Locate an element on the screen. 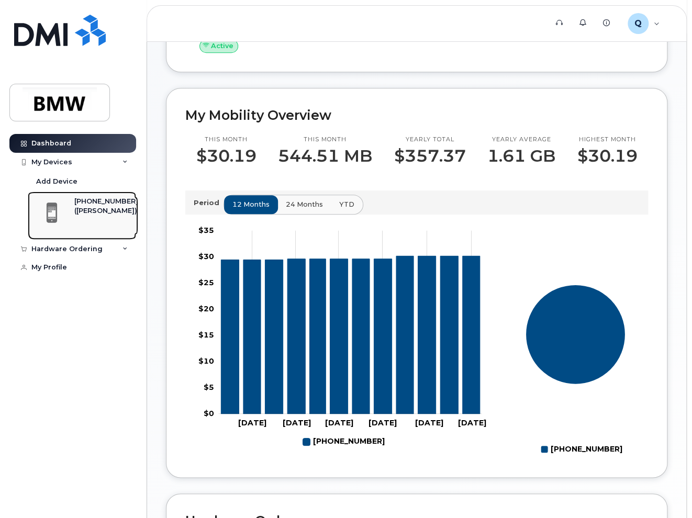 The image size is (692, 518). span: Q is located at coordinates (638, 24).